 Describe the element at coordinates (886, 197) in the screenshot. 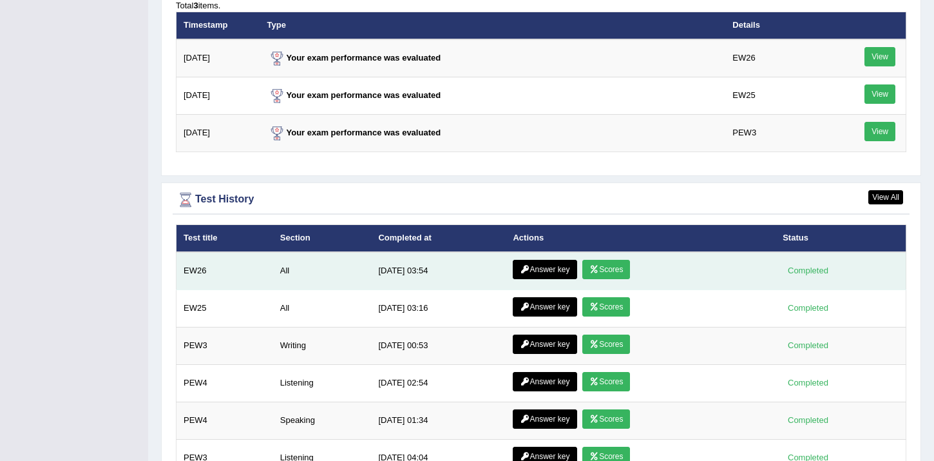

I see `a: View All` at that location.